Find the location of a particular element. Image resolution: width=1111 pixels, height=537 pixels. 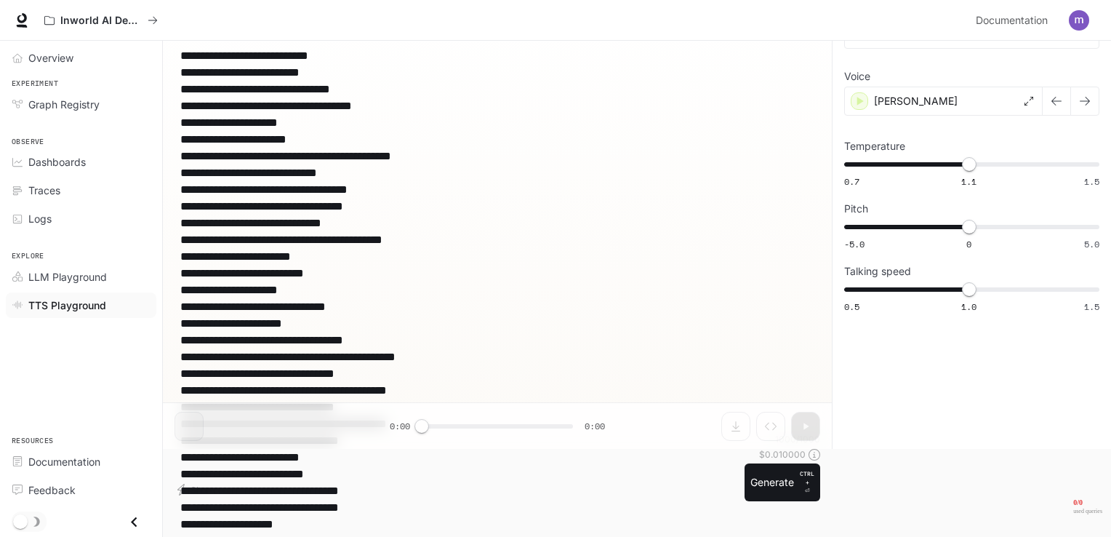

span: 0.5 is located at coordinates (852, 306).